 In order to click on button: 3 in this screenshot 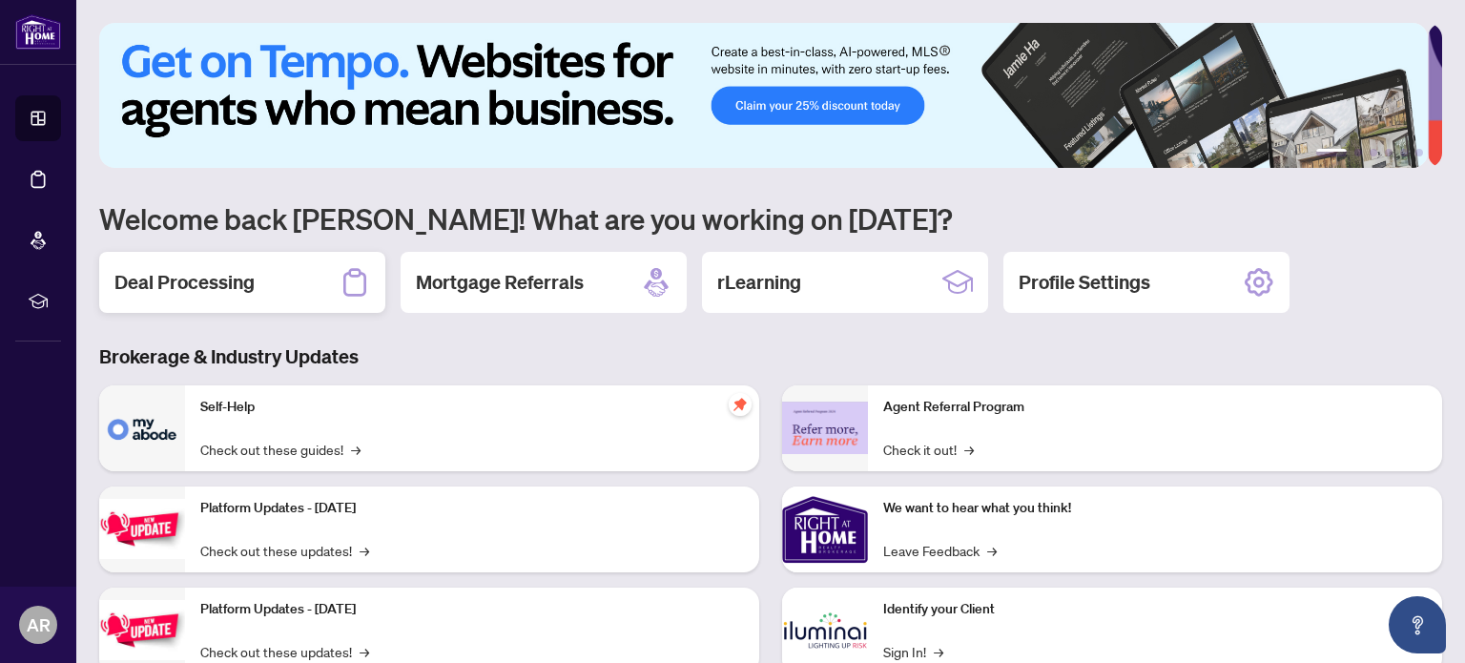, I will do `click(1373, 153)`.